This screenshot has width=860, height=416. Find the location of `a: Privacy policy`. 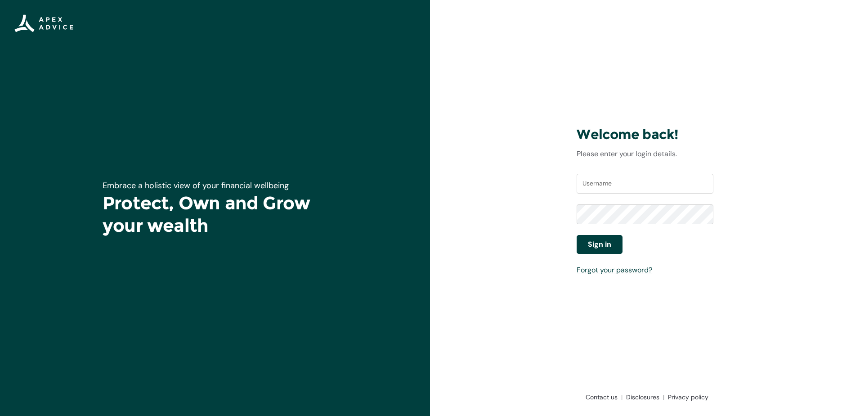

a: Privacy policy is located at coordinates (686, 397).